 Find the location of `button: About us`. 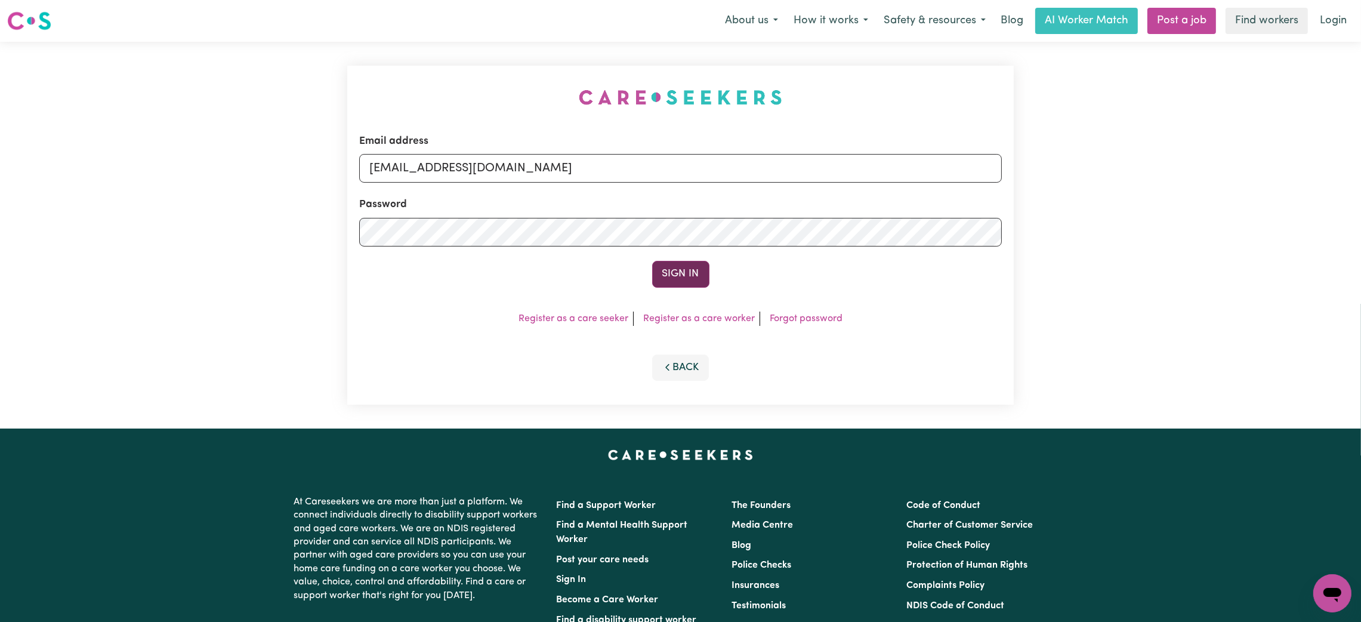

button: About us is located at coordinates (751, 21).